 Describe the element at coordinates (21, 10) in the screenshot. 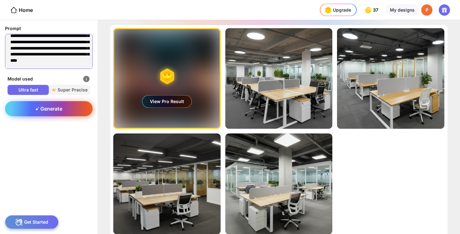

I see `div: Home` at that location.